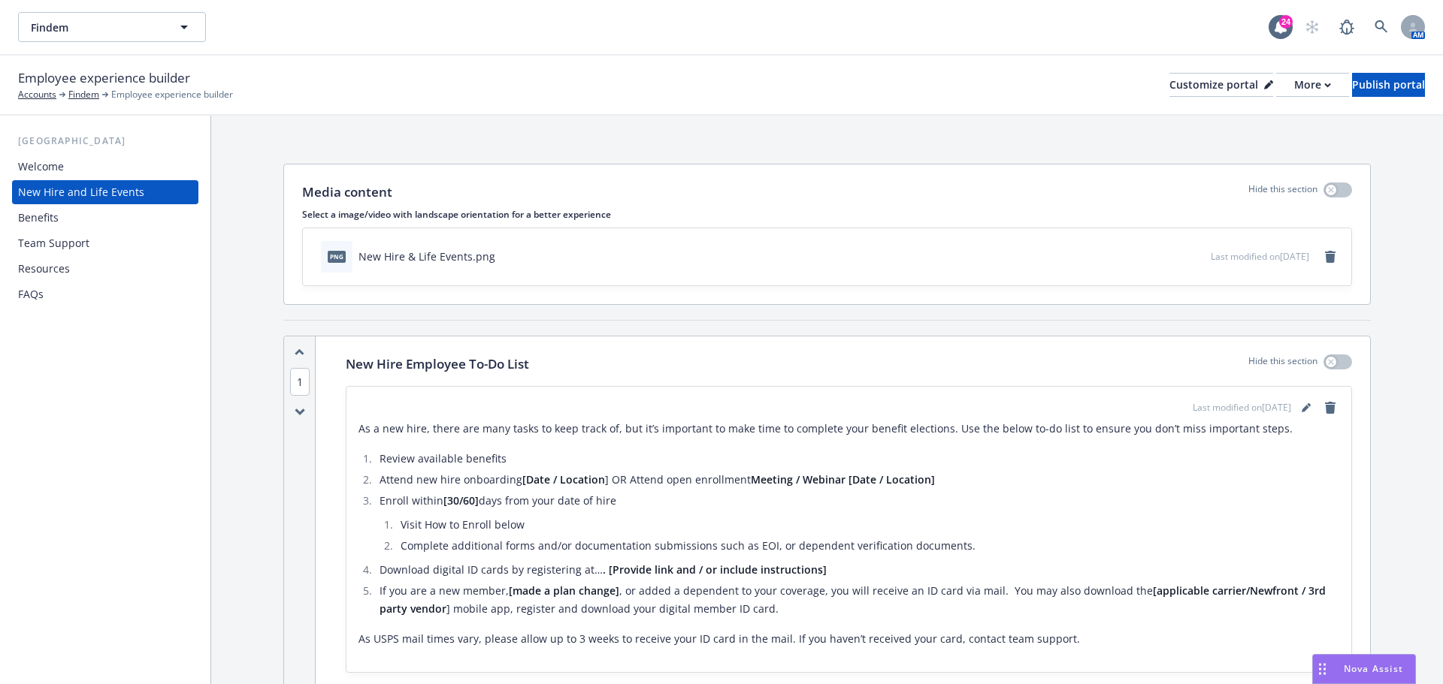 The image size is (1443, 684). I want to click on div: FAQs, so click(31, 295).